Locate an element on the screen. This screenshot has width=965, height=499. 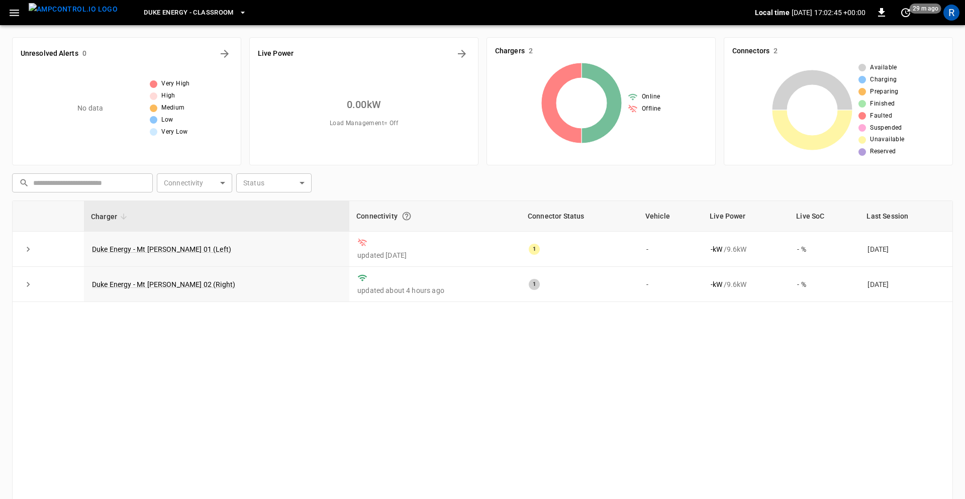
p: updated about 4 hours ago is located at coordinates (435, 291).